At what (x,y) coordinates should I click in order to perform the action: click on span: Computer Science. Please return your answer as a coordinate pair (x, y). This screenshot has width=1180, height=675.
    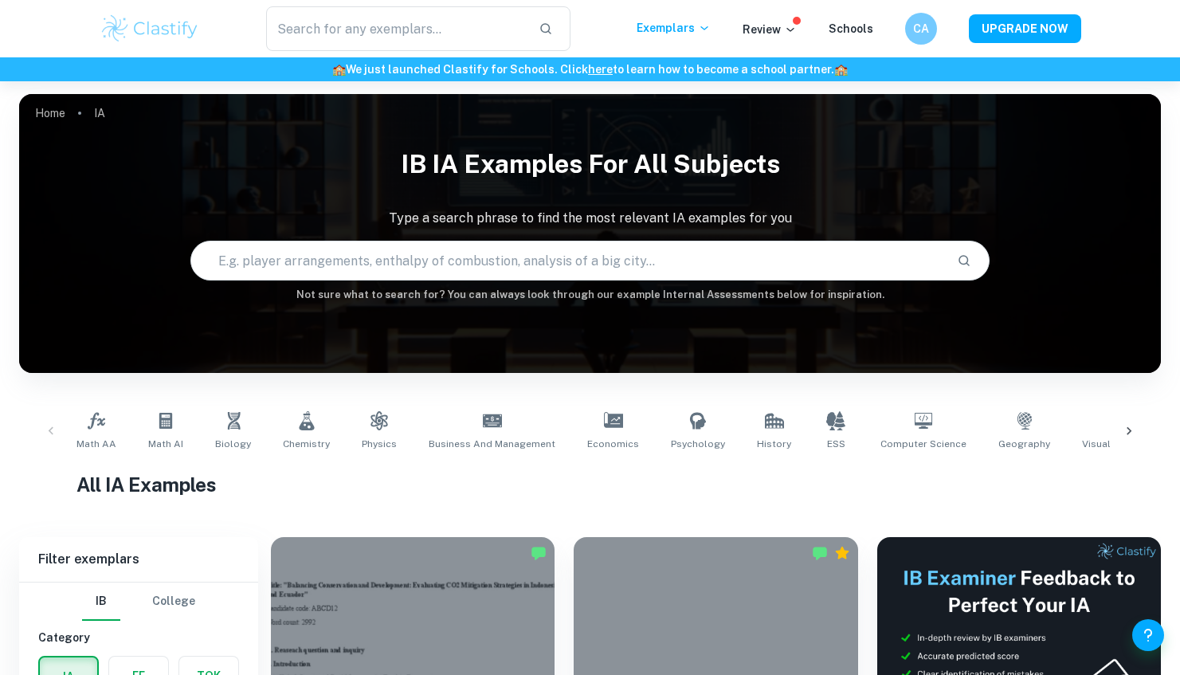
    Looking at the image, I should click on (924, 444).